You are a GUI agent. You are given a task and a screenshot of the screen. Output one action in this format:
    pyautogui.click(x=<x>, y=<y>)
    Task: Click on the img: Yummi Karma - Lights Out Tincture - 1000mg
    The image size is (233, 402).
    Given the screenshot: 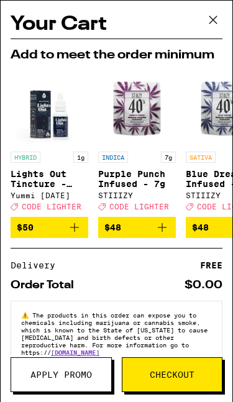 What is the action you would take?
    pyautogui.click(x=49, y=106)
    